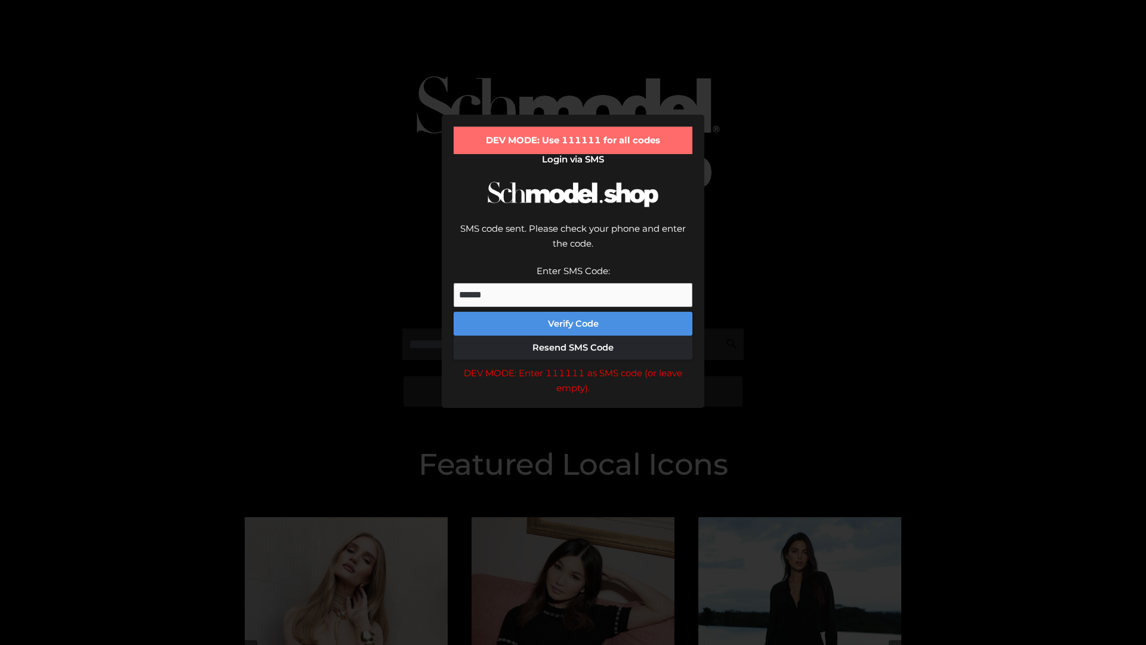  I want to click on h2: Login via SMS, so click(573, 159).